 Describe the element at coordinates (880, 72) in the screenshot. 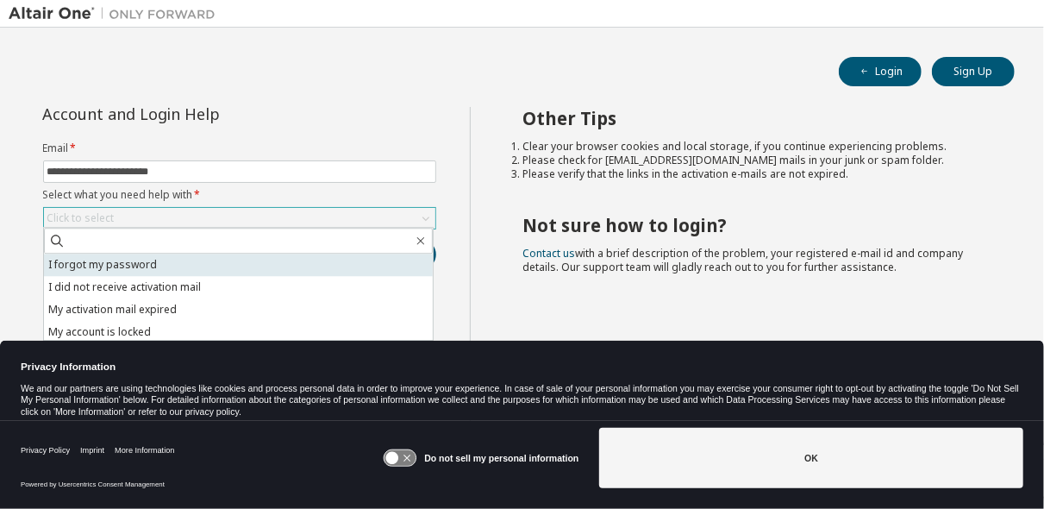

I see `button: Login` at that location.